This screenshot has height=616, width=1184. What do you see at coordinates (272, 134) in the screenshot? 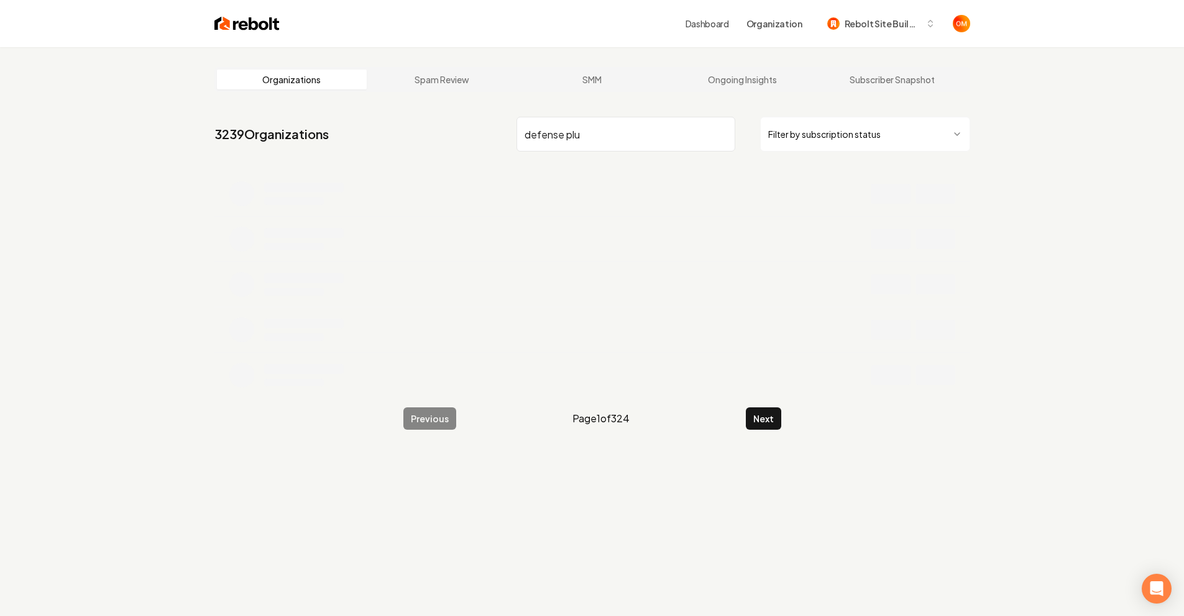
I see `a: 3239Organizations` at bounding box center [272, 134].